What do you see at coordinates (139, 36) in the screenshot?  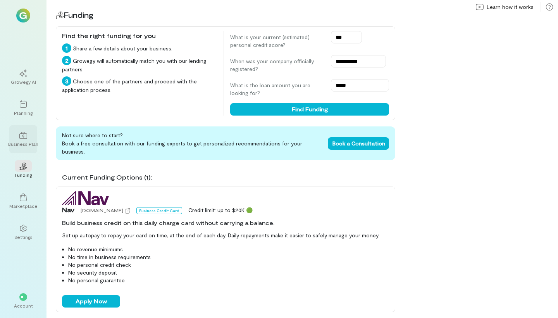 I see `div: Find the right funding for you` at bounding box center [139, 36].